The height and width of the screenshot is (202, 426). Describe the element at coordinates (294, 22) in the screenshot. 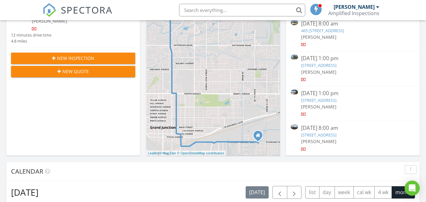

I see `img: 9343775%2Freports%2Faf39db76-399f-4358-92f7-637b11d0d426%2Fcover_photos%2FBsDwrD9SaMVANqx0i74t%2F...` at that location.